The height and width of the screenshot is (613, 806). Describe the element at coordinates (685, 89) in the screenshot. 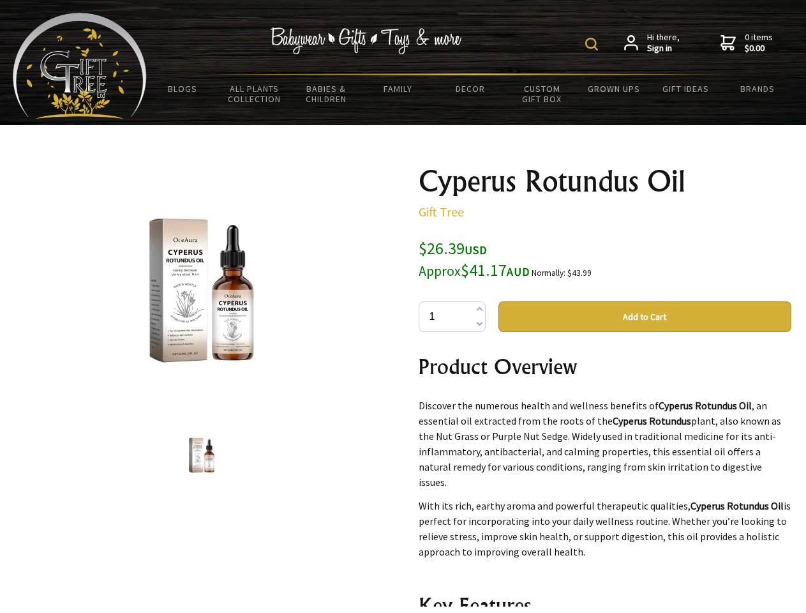

I see `a: Gift Ideas` at that location.